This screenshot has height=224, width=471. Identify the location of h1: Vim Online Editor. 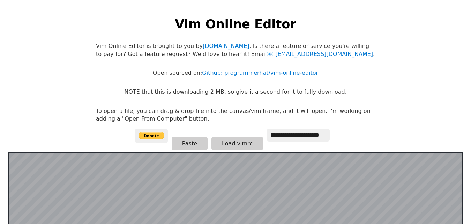
(235, 24).